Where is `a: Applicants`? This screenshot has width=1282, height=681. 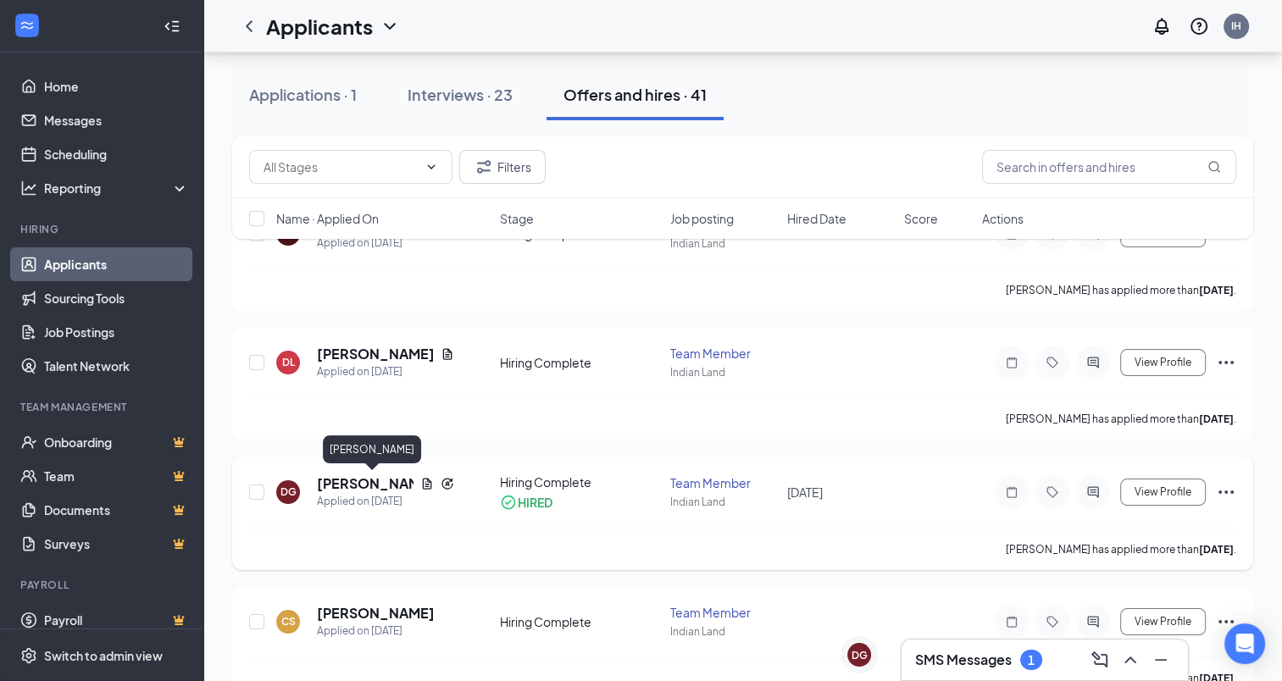 a: Applicants is located at coordinates (116, 264).